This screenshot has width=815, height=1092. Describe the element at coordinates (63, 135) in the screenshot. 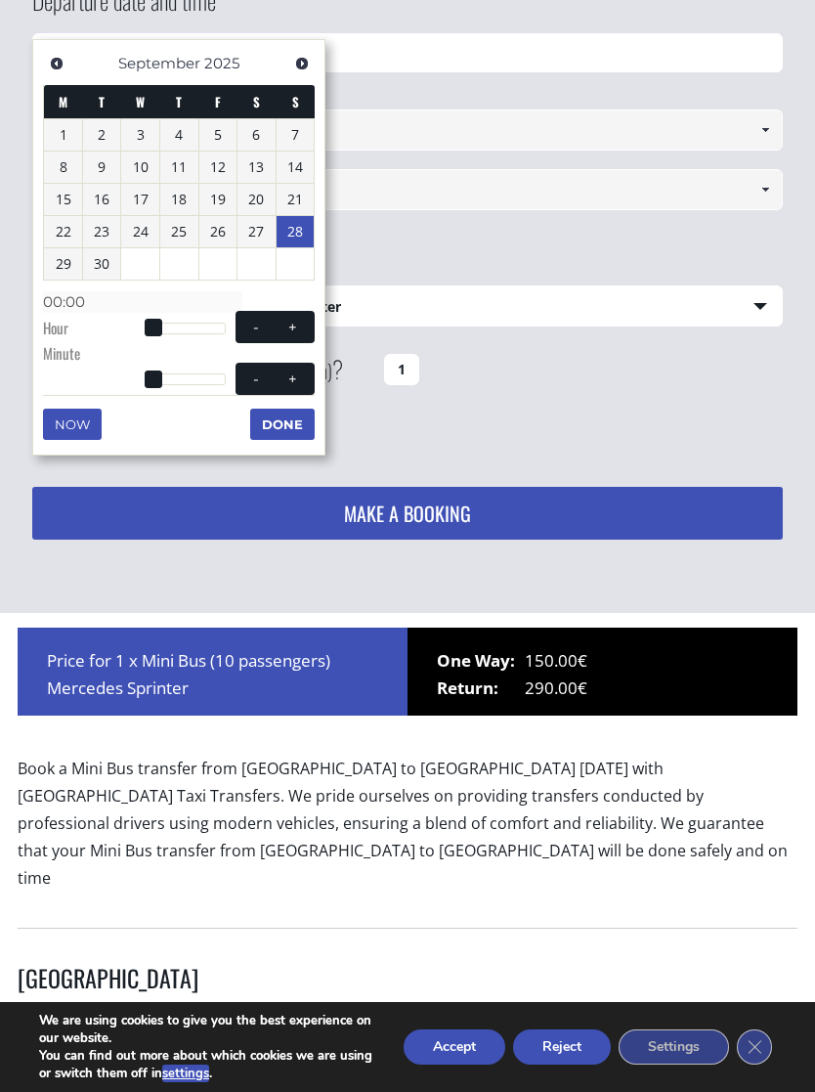

I see `a: 1` at that location.